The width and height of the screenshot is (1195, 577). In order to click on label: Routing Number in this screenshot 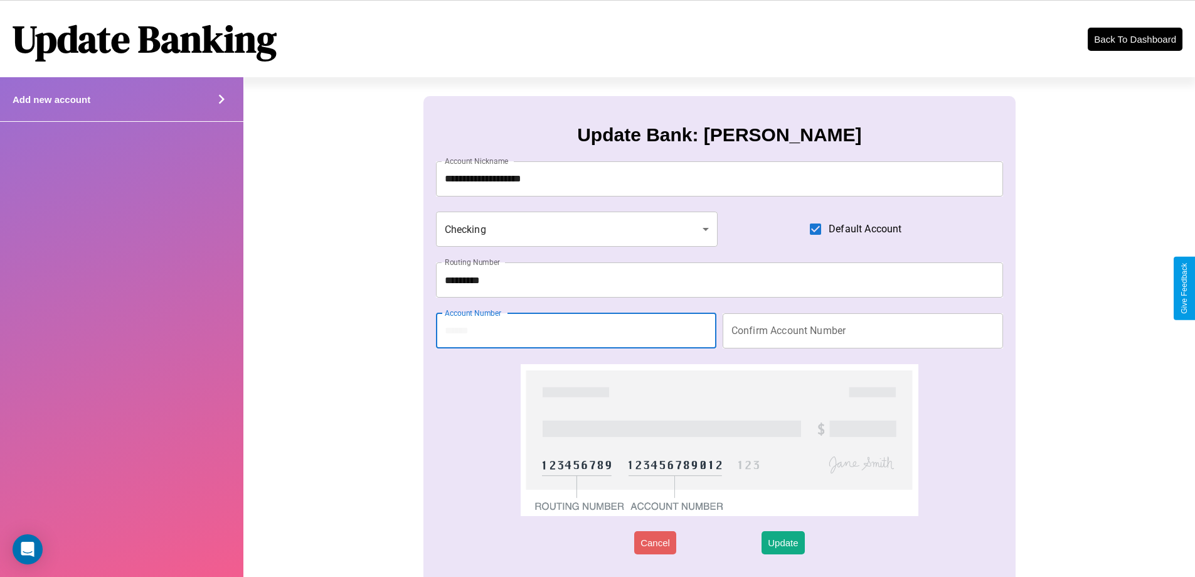, I will do `click(472, 262)`.